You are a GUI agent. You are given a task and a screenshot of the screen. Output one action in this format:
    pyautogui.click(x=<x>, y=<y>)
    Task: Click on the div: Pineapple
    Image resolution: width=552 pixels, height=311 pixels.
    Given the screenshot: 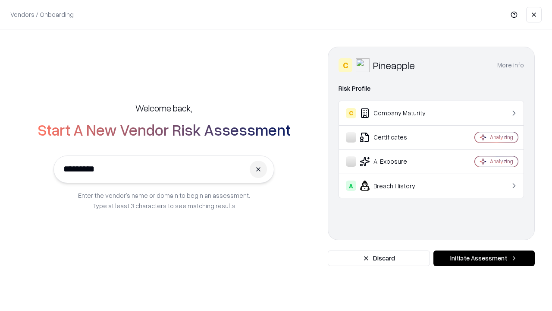 What is the action you would take?
    pyautogui.click(x=394, y=65)
    